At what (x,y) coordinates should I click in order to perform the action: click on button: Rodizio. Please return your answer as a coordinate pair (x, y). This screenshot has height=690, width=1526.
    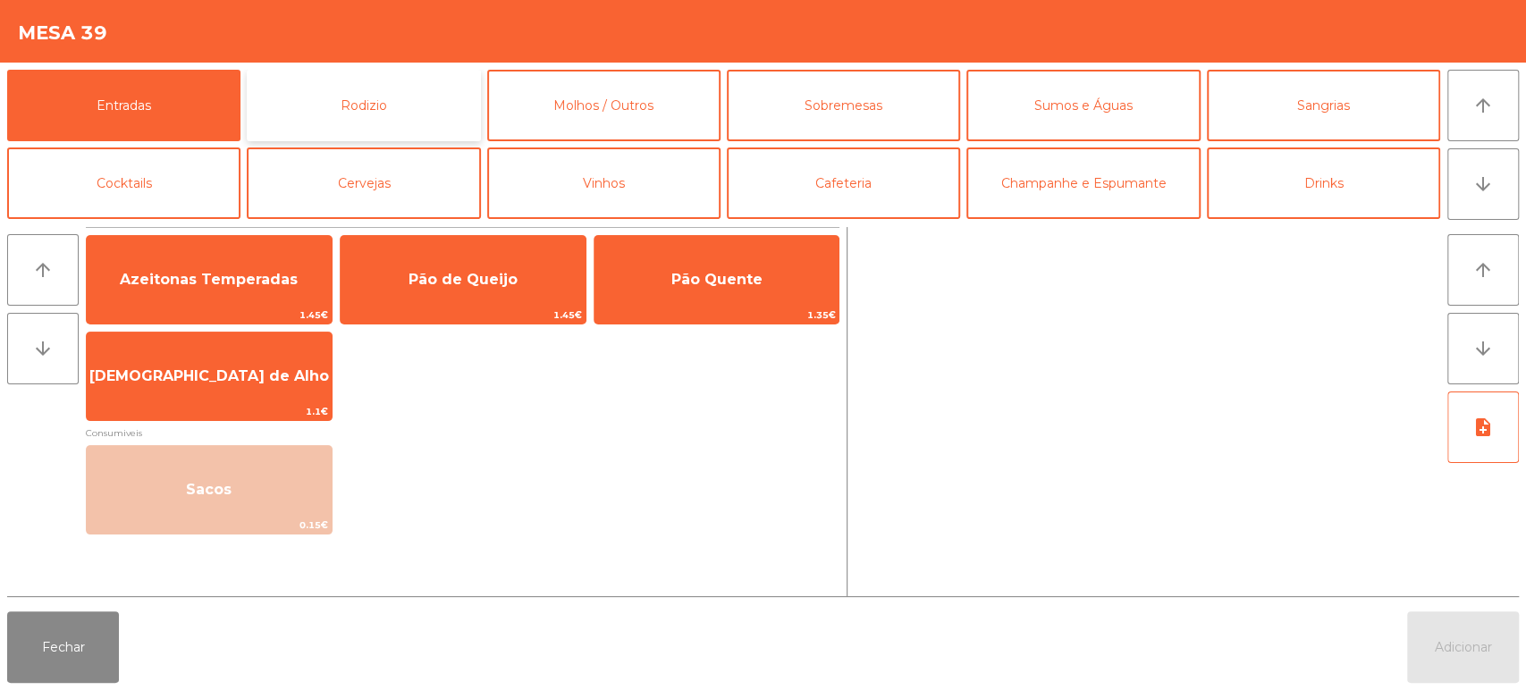
    Looking at the image, I should click on (363, 106).